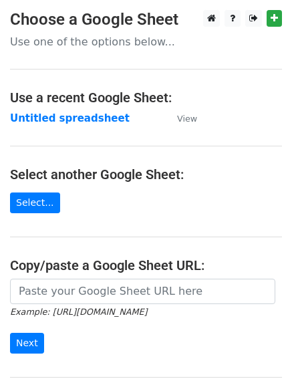  I want to click on a: Select..., so click(35, 202).